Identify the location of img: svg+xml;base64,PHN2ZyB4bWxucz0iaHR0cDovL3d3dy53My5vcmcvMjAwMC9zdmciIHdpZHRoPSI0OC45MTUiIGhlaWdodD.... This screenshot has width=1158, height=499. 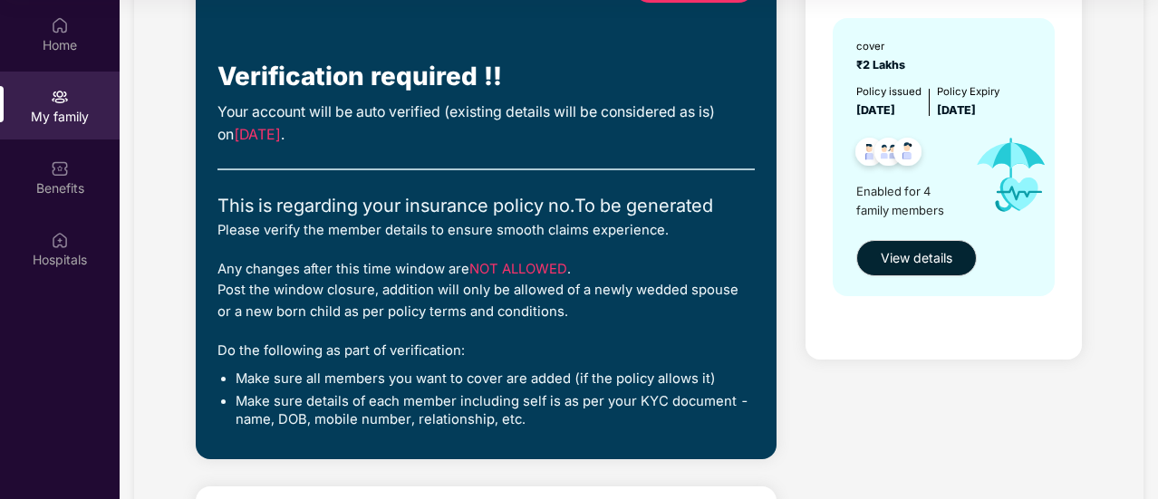
(888, 154).